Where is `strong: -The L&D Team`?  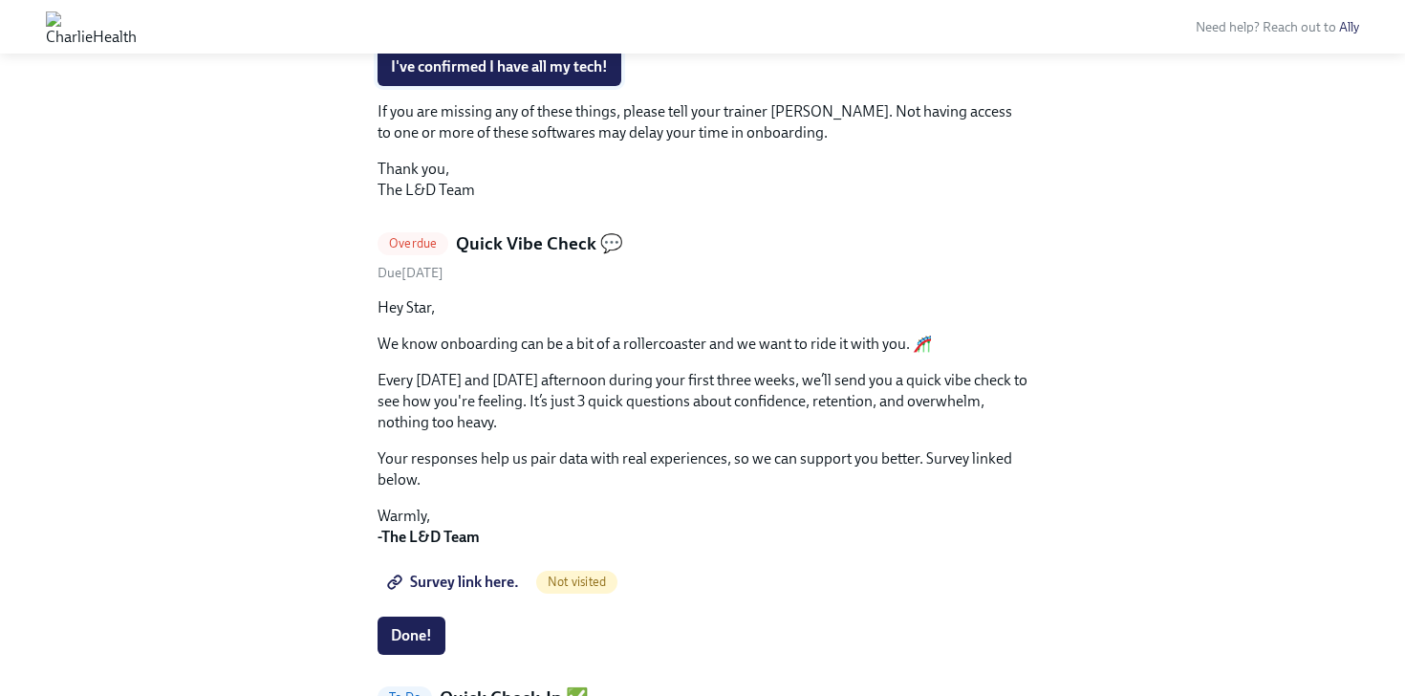
strong: -The L&D Team is located at coordinates (428, 536).